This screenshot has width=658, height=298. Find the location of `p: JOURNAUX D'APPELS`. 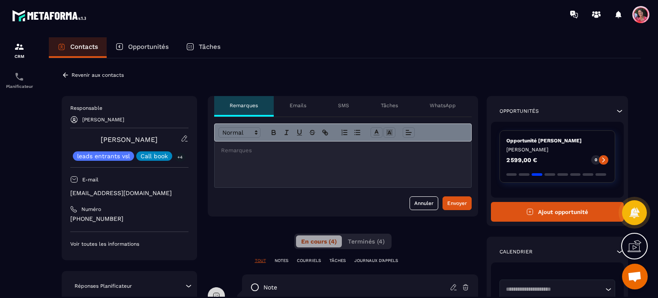

p: JOURNAUX D'APPELS is located at coordinates (376, 260).